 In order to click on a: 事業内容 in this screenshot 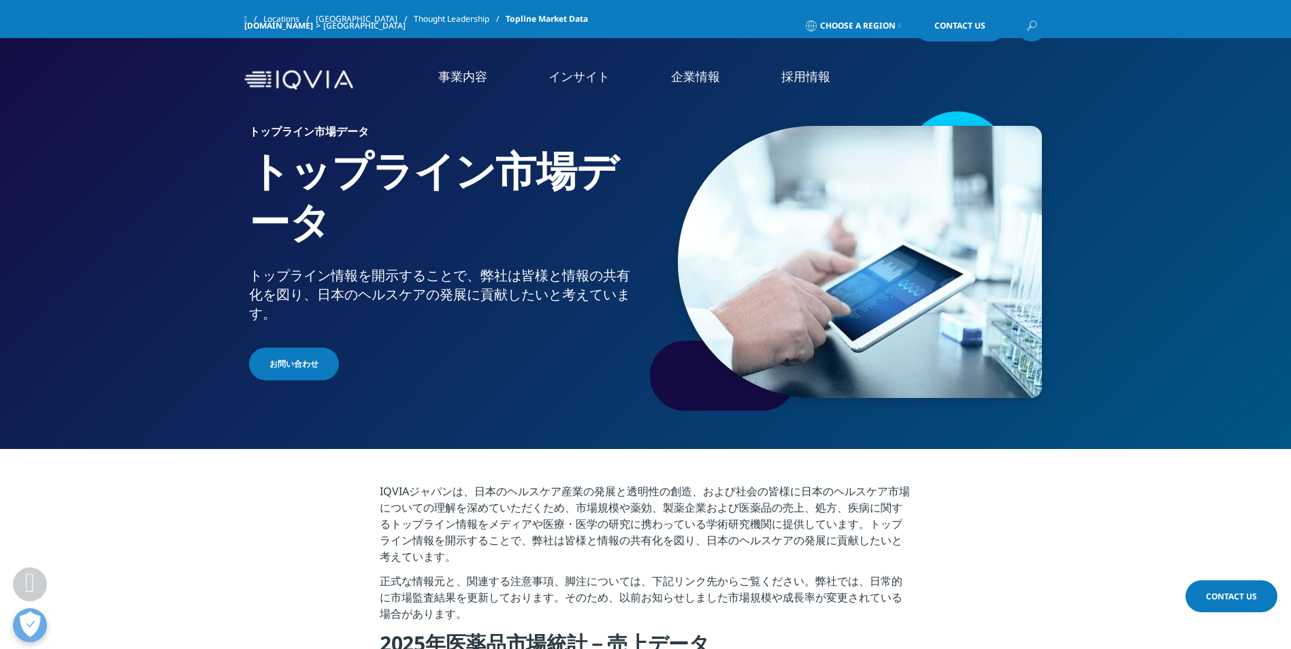, I will do `click(463, 76)`.